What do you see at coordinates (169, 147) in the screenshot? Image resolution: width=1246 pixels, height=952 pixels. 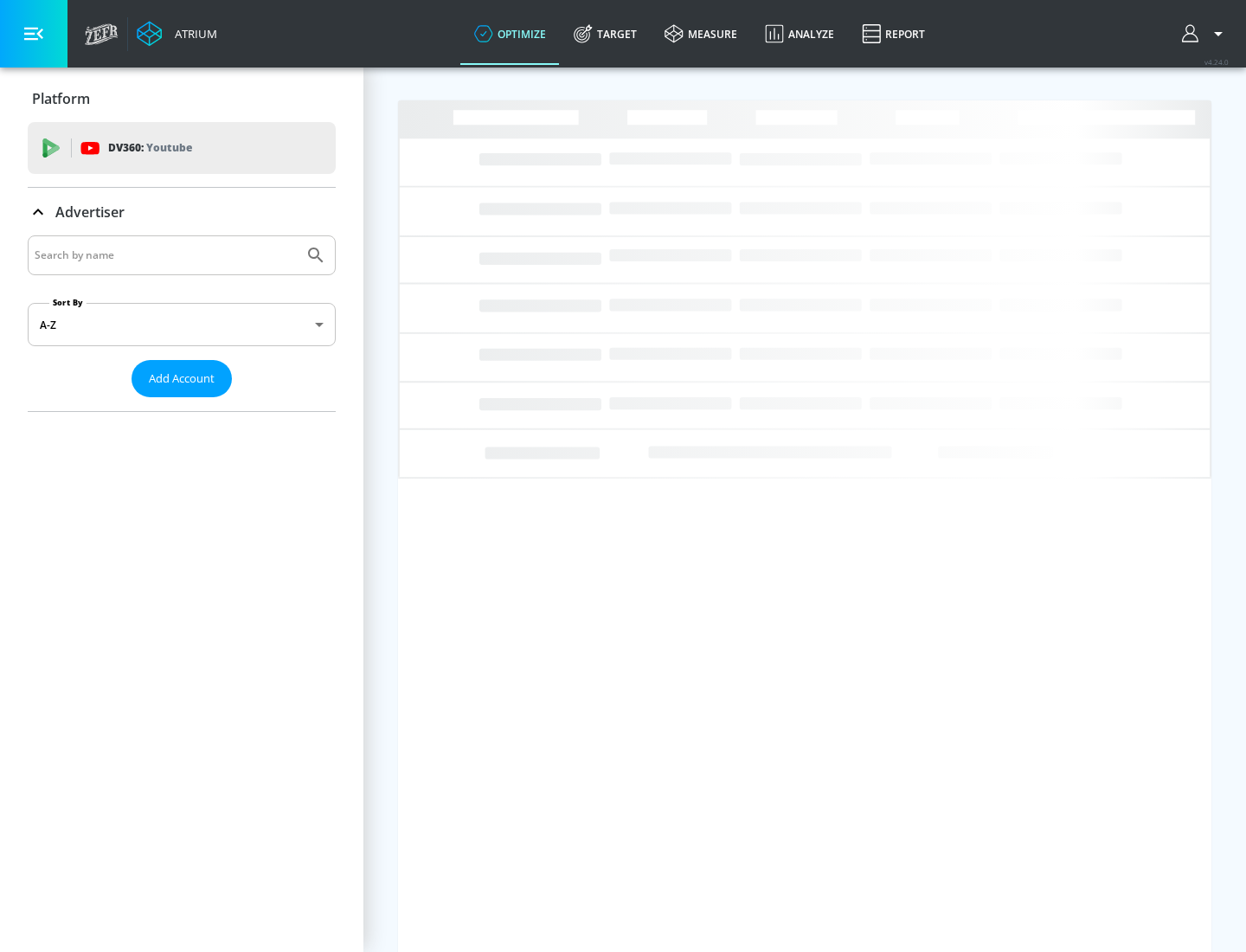 I see `p: Youtube` at bounding box center [169, 147].